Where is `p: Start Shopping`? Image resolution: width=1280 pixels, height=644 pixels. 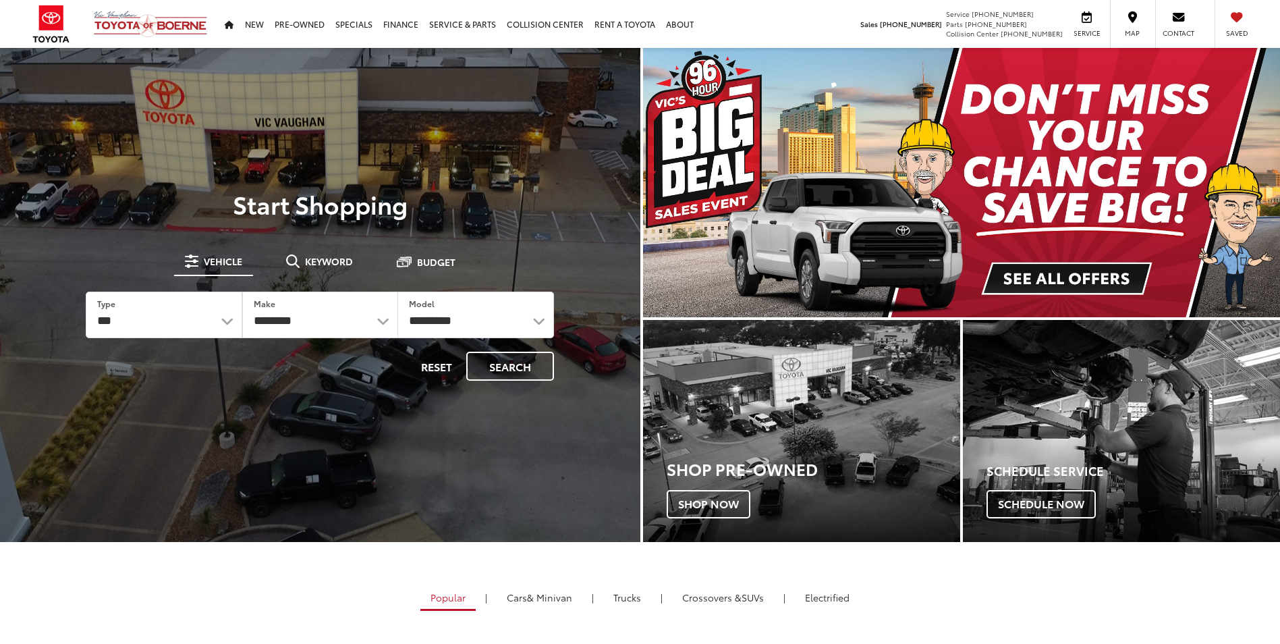
p: Start Shopping is located at coordinates (320, 204).